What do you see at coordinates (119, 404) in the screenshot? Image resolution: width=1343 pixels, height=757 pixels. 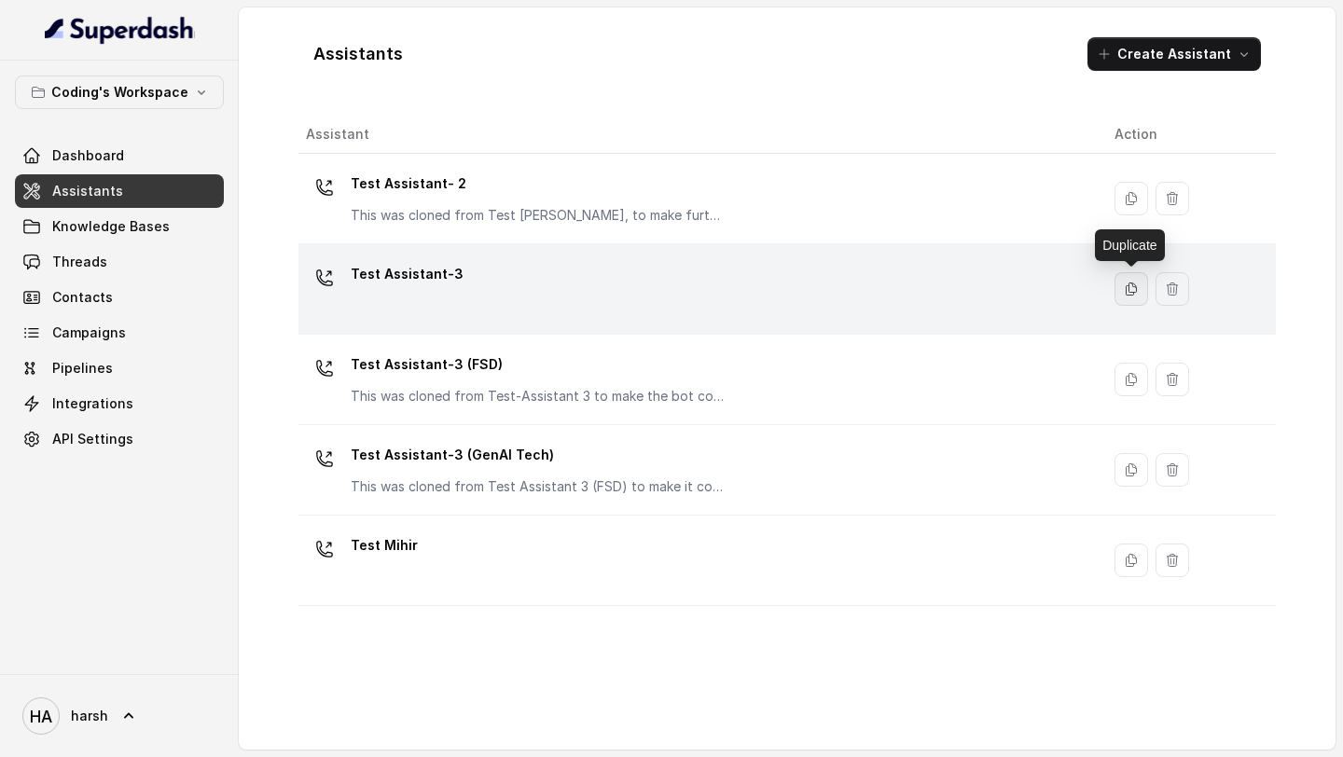 I see `a: Integrations` at bounding box center [119, 404].